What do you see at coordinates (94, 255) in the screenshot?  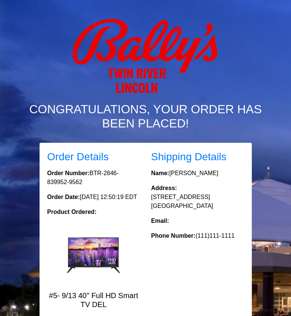 I see `img: #5- 9/13 40" Full HD Smart TV DEL` at bounding box center [94, 255].